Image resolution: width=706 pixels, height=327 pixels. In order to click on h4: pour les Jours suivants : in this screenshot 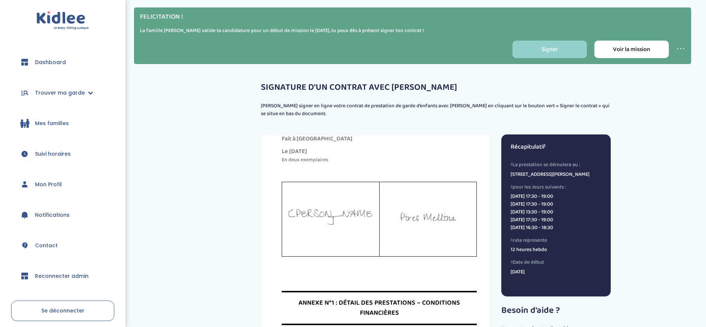, I will do `click(556, 187)`.